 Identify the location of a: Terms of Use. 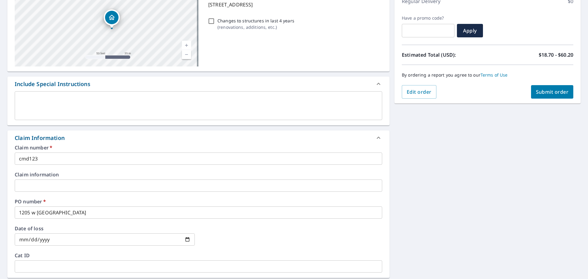
(494, 75).